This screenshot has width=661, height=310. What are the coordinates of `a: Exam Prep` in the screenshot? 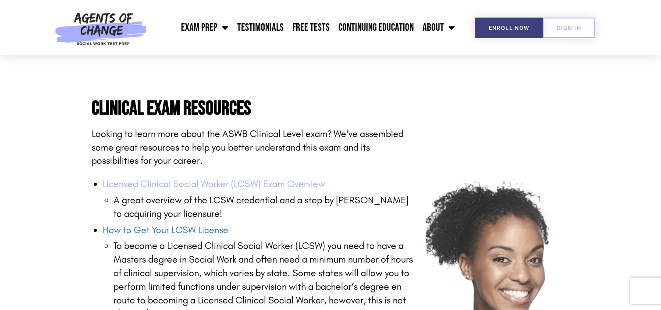 It's located at (205, 28).